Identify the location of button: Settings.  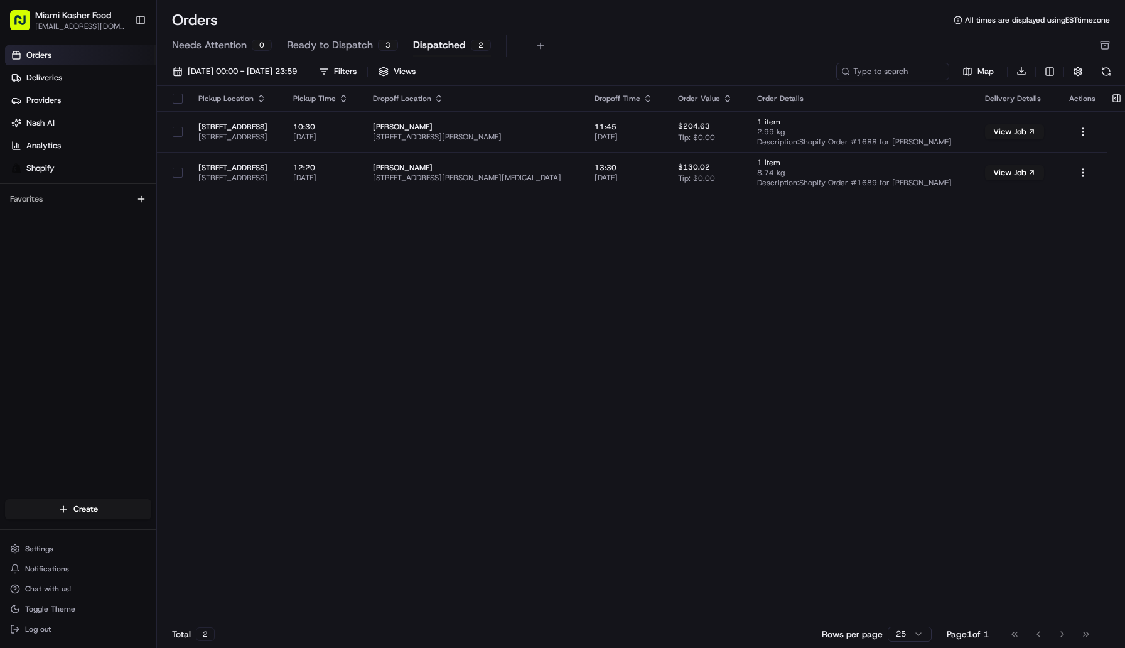
(78, 549).